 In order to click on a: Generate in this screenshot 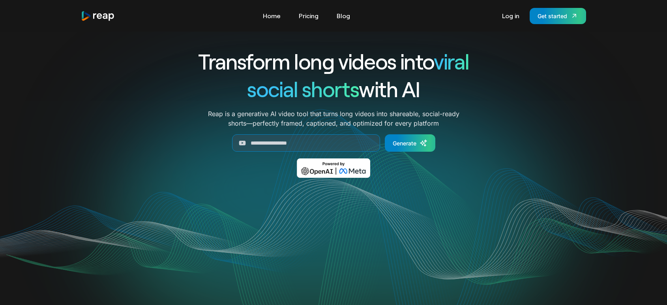, I will do `click(410, 143)`.